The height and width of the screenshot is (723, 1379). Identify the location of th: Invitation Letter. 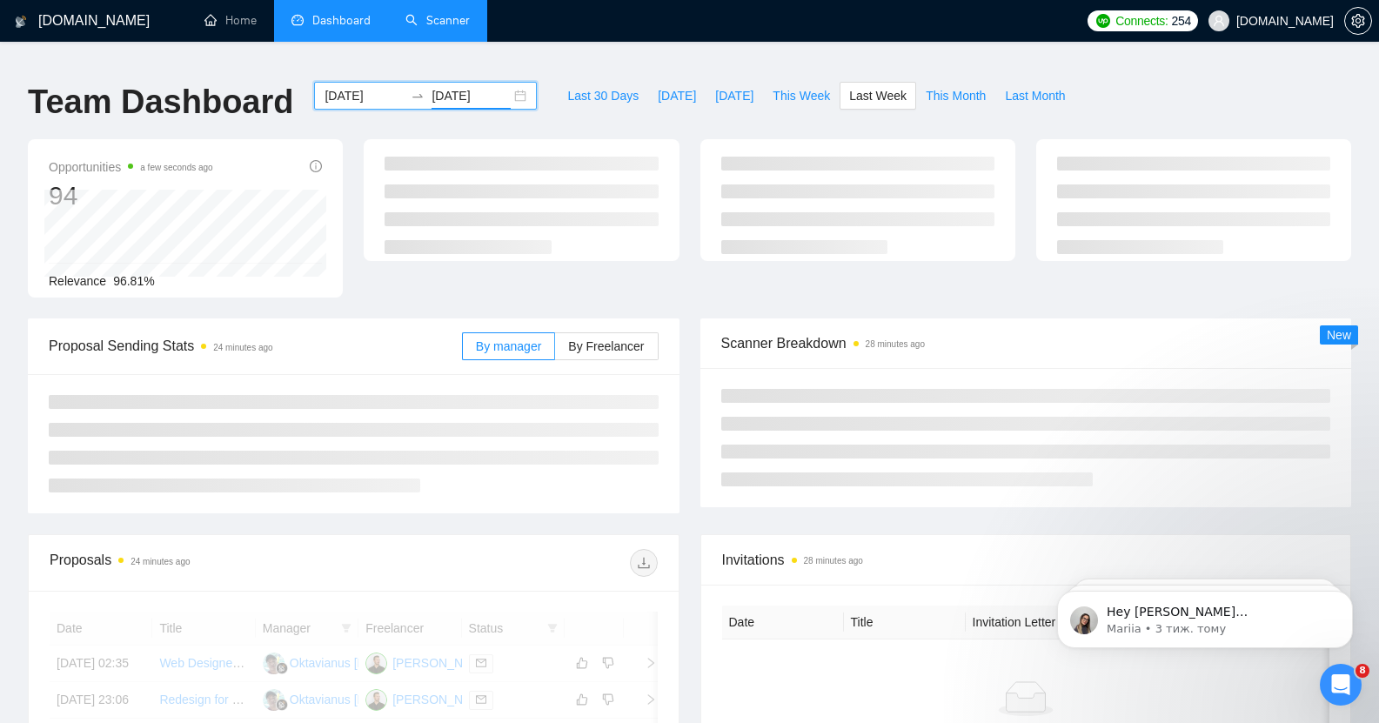
(1027, 622).